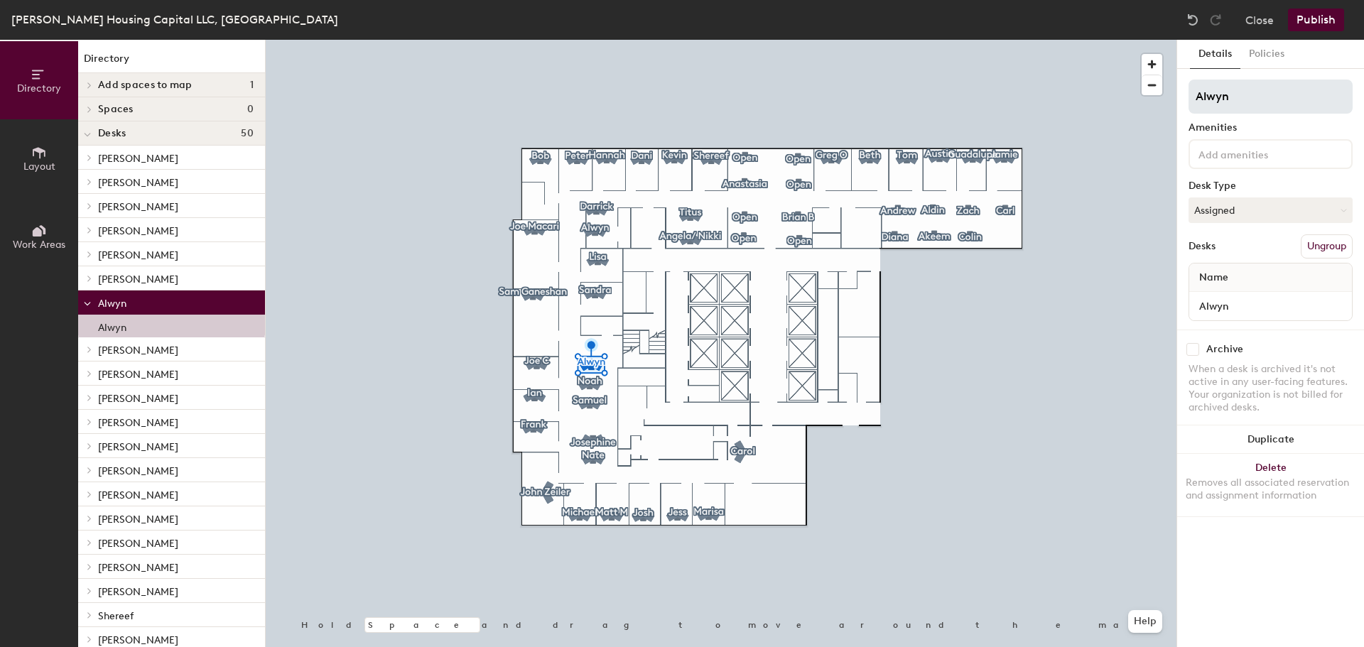  I want to click on button: DeleteRemoves all associated reservation and assignment information, so click(1270, 485).